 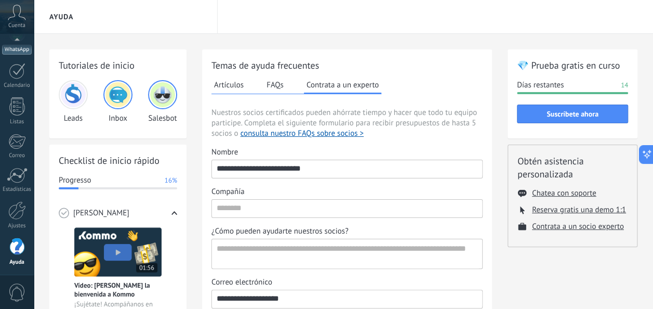 I want to click on span: Nuestros socios certificados pueden ahórrate tiempo y hacer que todo tu equipo participe. Complet..., so click(x=347, y=123).